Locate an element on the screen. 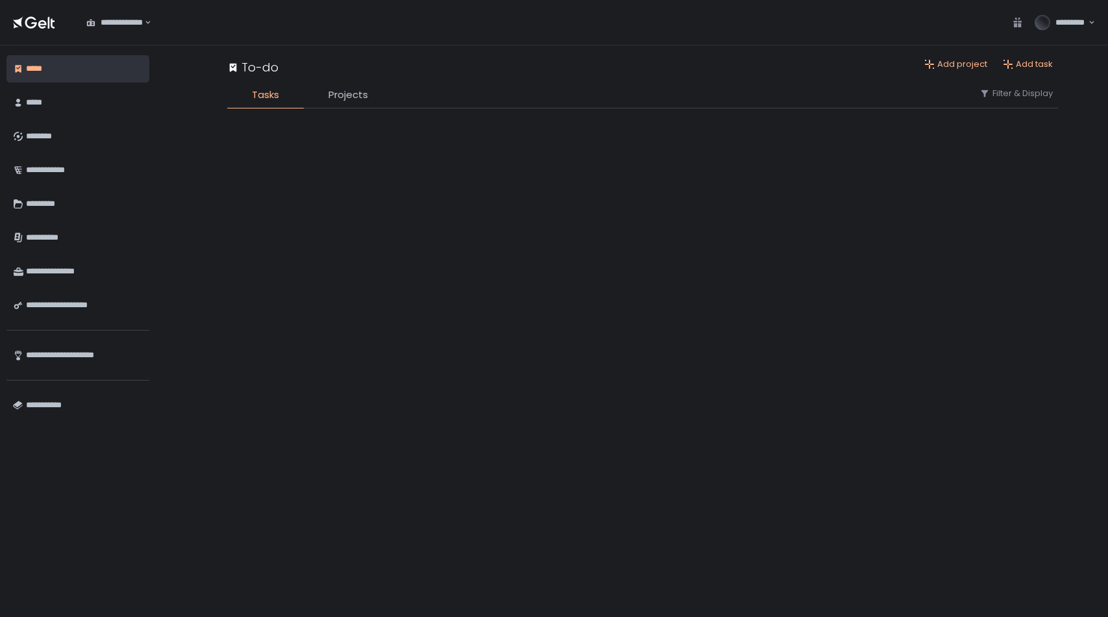 This screenshot has height=617, width=1108. button: Add task is located at coordinates (1028, 64).